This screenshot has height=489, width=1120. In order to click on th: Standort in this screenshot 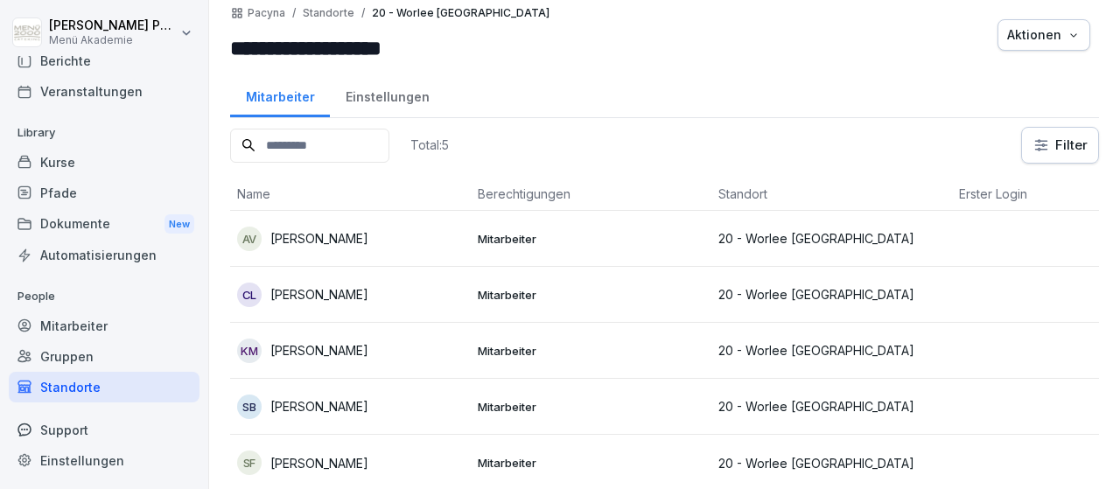, I will do `click(831, 194)`.